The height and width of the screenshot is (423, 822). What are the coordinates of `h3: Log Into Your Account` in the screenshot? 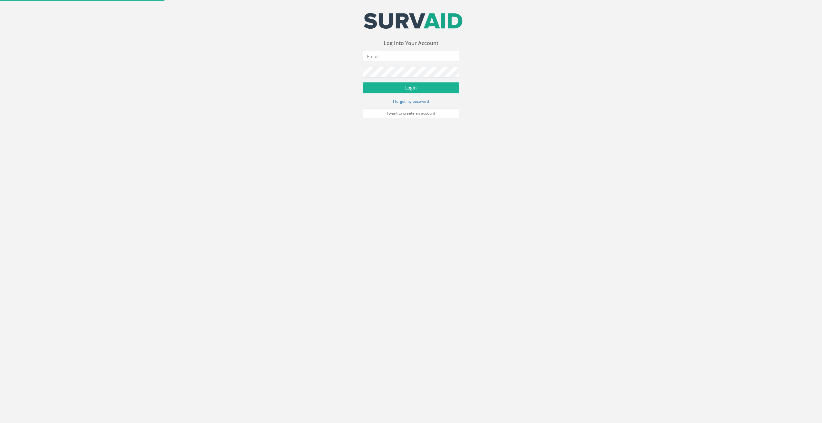 It's located at (411, 43).